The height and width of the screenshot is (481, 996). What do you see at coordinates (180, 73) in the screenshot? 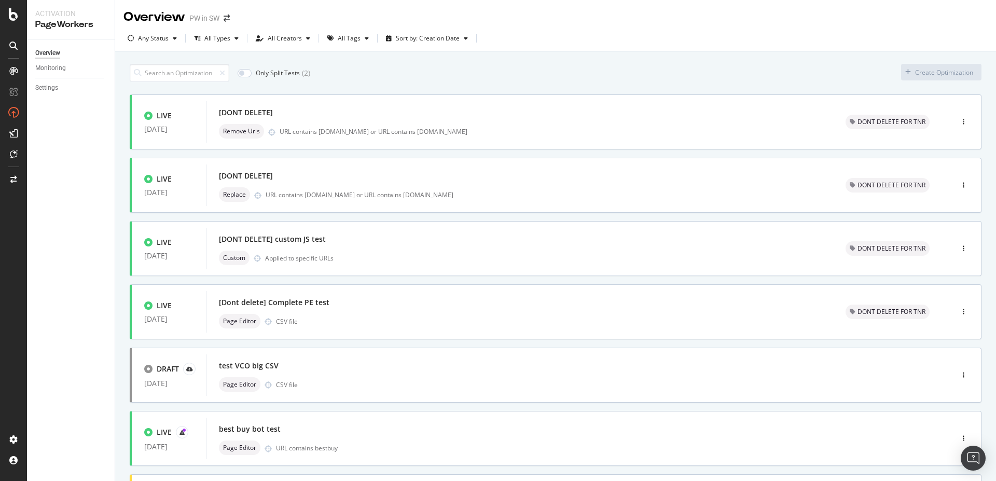
I see `input: Search an Optimization` at bounding box center [180, 73].